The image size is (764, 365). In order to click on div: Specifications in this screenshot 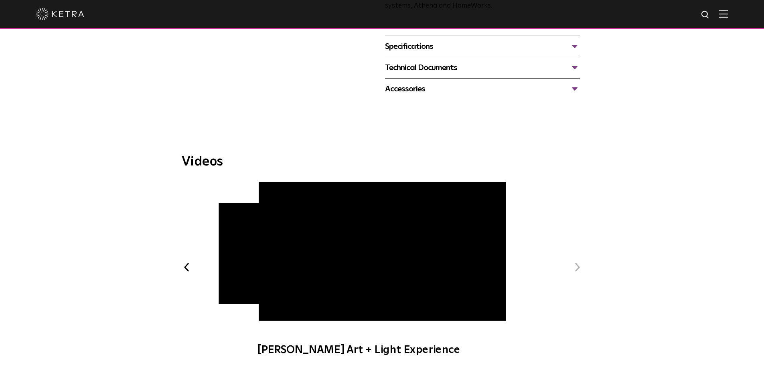, I will do `click(482, 46)`.